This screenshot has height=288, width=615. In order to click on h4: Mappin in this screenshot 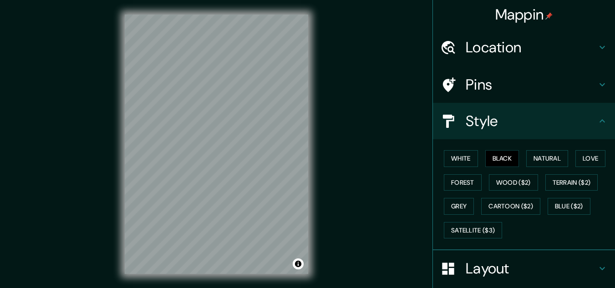, I will do `click(524, 15)`.